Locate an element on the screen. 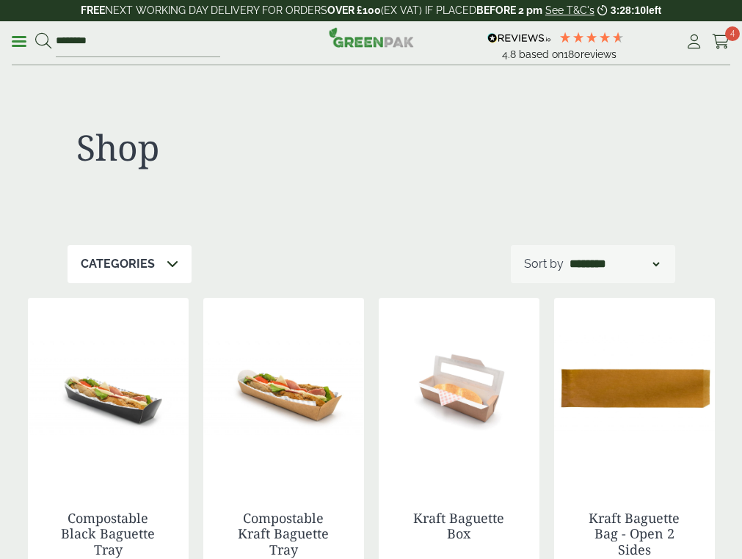  a: See T&C's is located at coordinates (570, 10).